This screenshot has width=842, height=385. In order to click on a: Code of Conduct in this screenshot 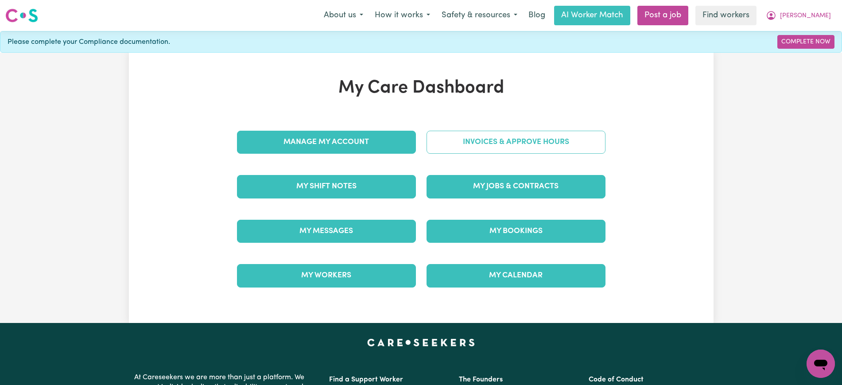, I will do `click(616, 379)`.